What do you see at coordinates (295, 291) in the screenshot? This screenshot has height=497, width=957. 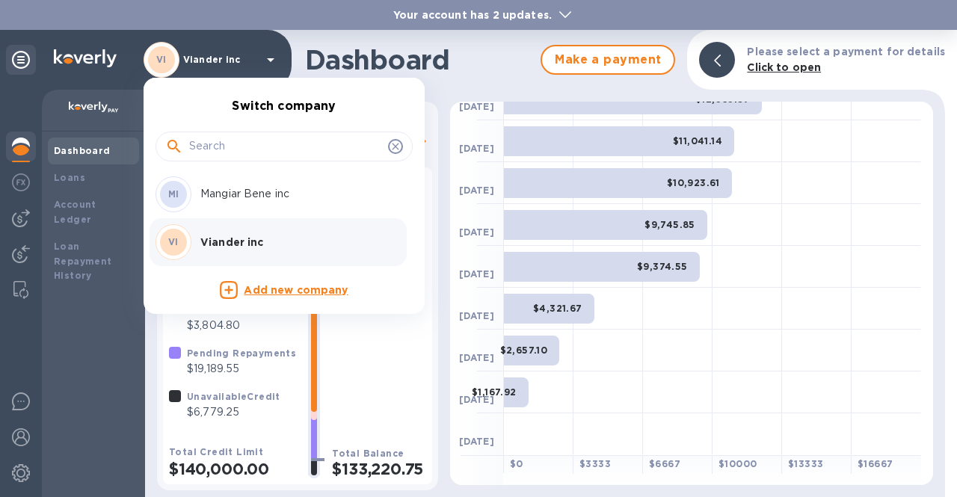 I see `p: Add new company` at bounding box center [295, 291].